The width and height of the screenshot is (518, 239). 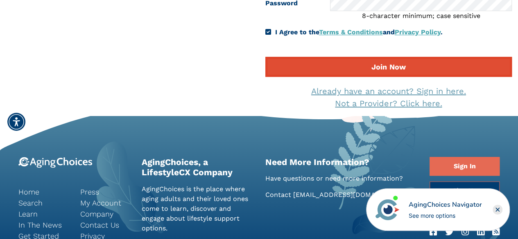 I want to click on a: Terms & Conditions, so click(x=351, y=32).